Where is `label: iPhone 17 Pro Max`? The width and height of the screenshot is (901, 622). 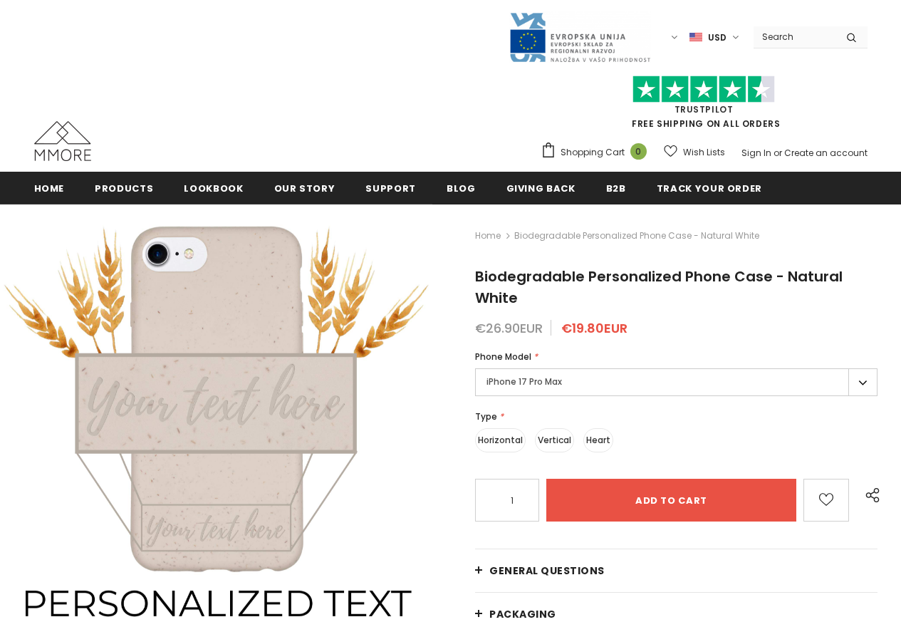 label: iPhone 17 Pro Max is located at coordinates (676, 382).